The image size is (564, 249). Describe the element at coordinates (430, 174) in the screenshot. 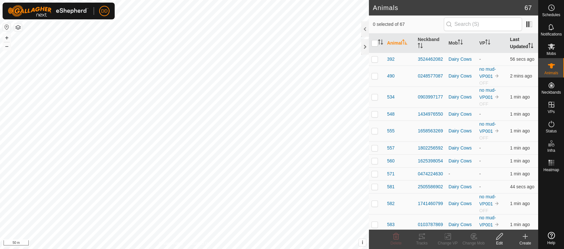

I see `div: 0474224630` at that location.